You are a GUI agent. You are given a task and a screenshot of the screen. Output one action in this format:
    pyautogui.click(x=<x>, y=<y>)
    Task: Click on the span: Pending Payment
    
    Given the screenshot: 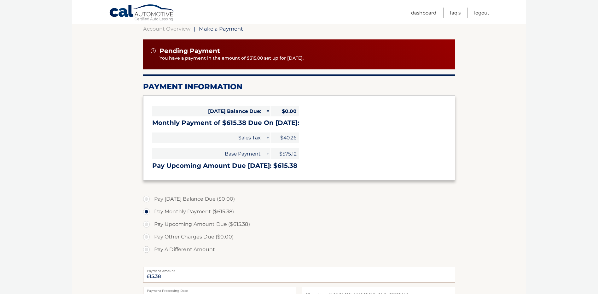 What is the action you would take?
    pyautogui.click(x=190, y=51)
    